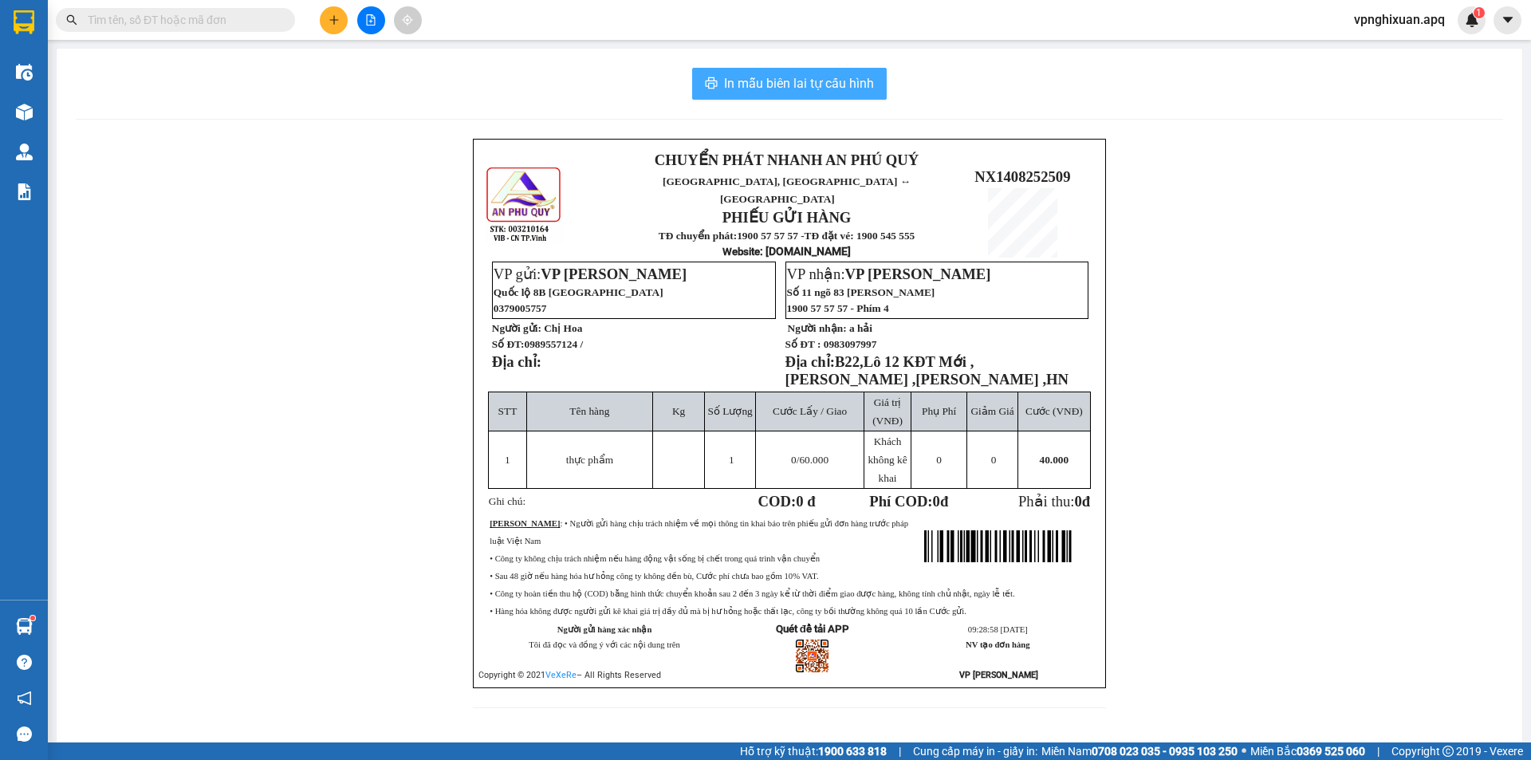  Describe the element at coordinates (1331, 751) in the screenshot. I see `strong: 0369 525 060` at that location.